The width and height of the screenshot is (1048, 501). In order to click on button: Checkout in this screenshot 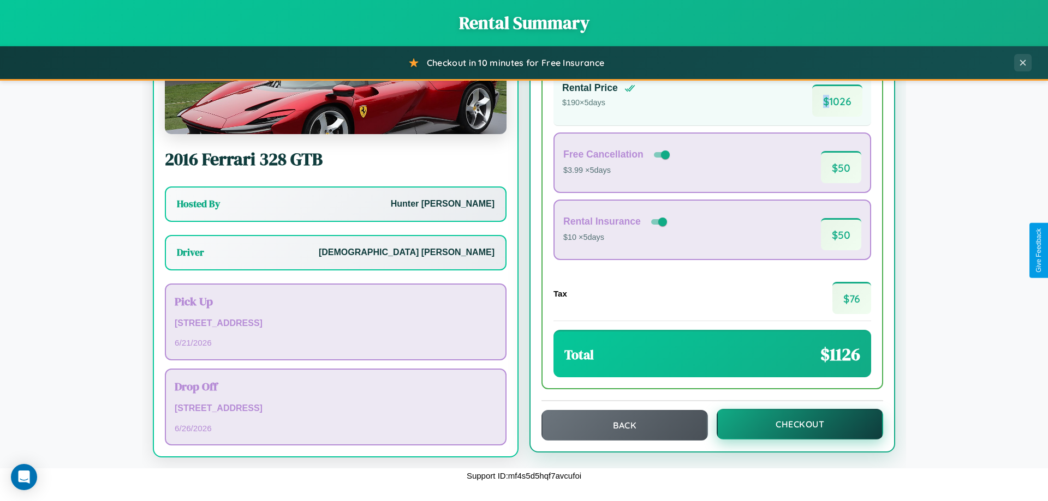, I will do `click(799, 424)`.